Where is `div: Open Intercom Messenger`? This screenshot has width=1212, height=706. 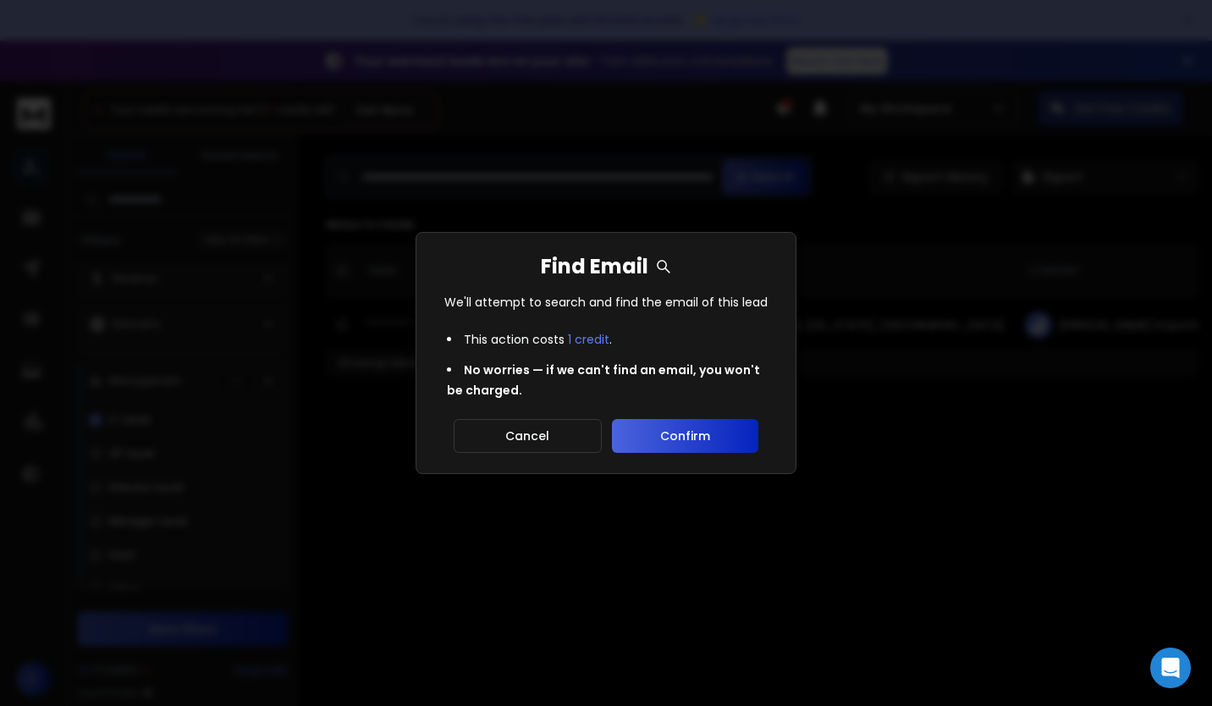 div: Open Intercom Messenger is located at coordinates (1171, 668).